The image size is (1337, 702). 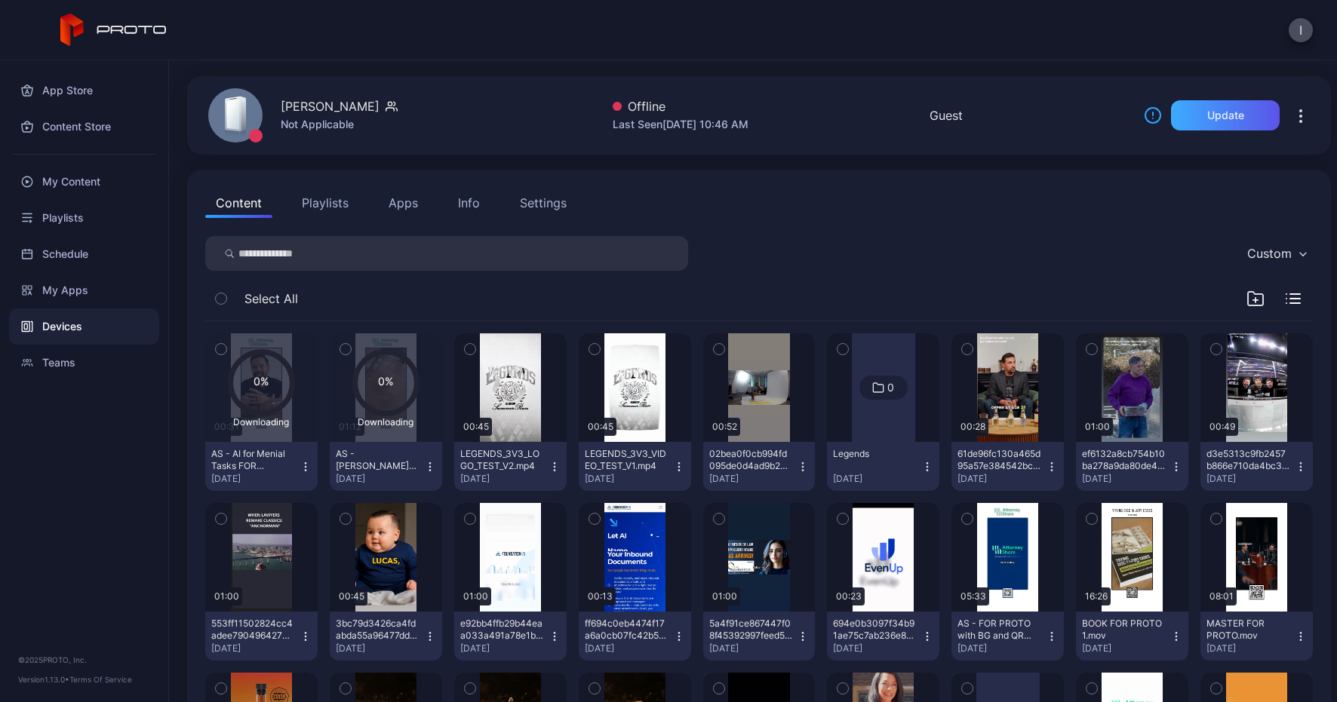 I want to click on button: Custom, so click(x=1276, y=254).